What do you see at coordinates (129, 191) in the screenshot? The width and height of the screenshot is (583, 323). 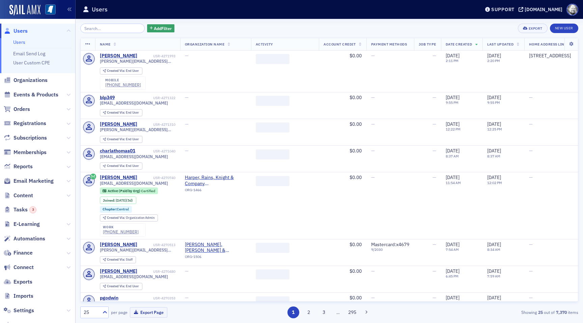 I see `div: Active (Paid by Org): Active (Paid by Org): Certified` at bounding box center [129, 191].